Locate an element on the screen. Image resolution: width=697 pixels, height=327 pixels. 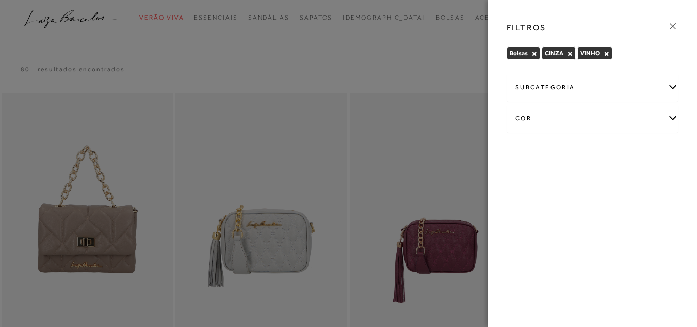
span: VINHO is located at coordinates (591, 53).